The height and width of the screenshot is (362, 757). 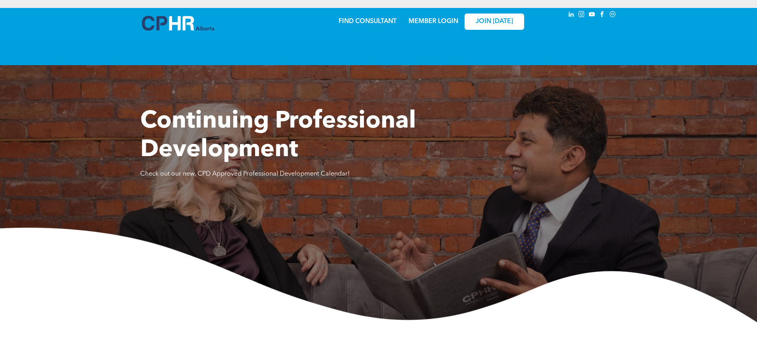 What do you see at coordinates (433, 21) in the screenshot?
I see `a: MEMBER LOGIN` at bounding box center [433, 21].